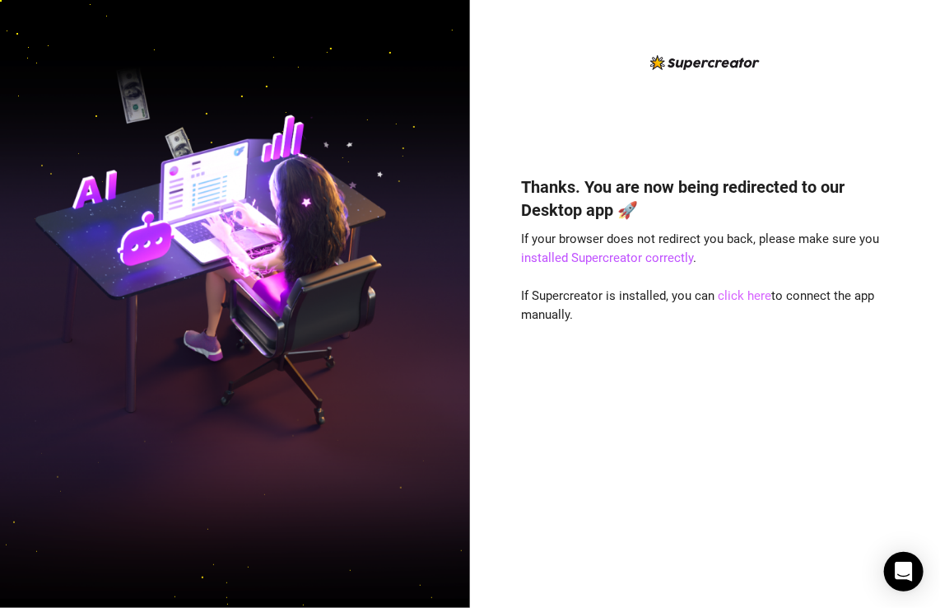 This screenshot has height=608, width=940. What do you see at coordinates (705, 63) in the screenshot?
I see `img: logo-BBDzfeDw.svg` at bounding box center [705, 63].